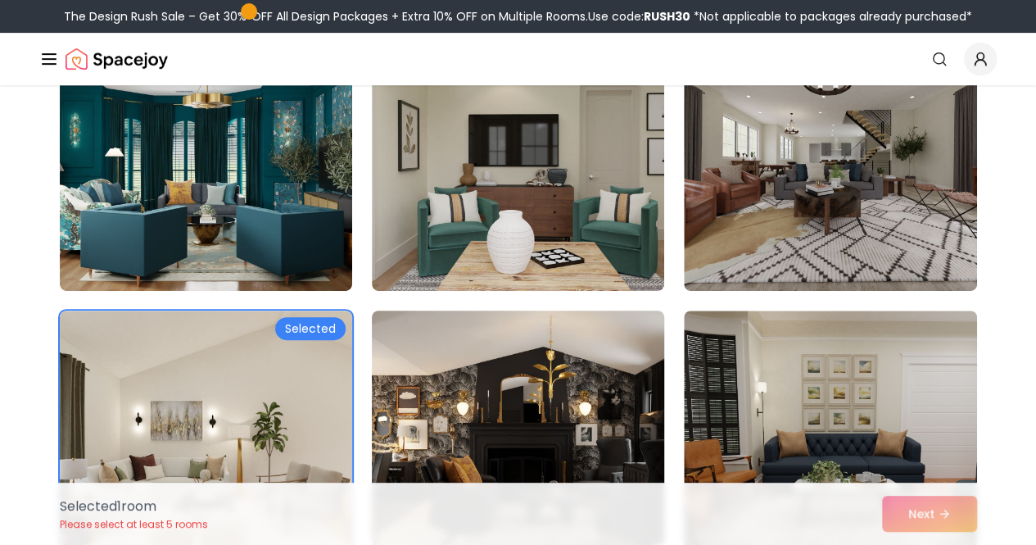 This screenshot has height=545, width=1036. What do you see at coordinates (518, 59) in the screenshot?
I see `nav: Global` at bounding box center [518, 59].